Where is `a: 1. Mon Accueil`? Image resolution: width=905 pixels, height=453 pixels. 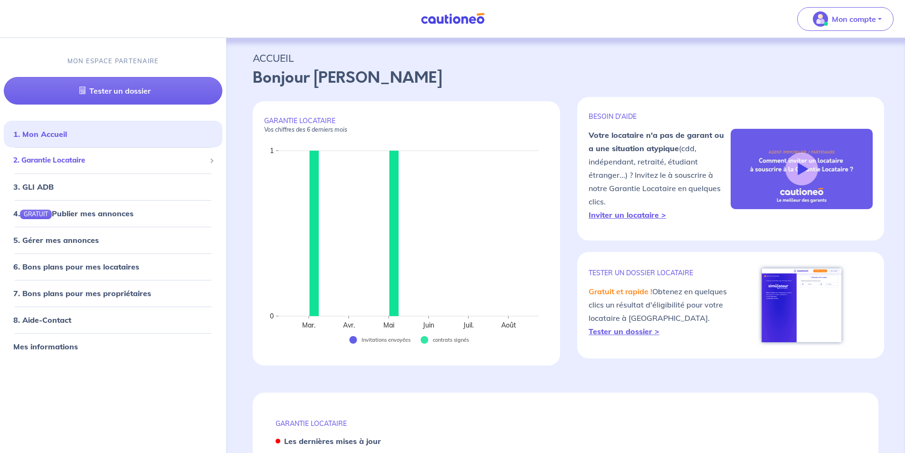
a: 1. Mon Accueil is located at coordinates (40, 134).